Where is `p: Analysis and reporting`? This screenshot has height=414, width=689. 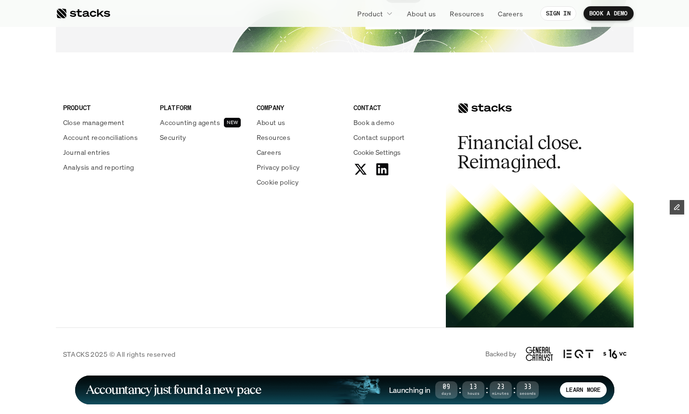
p: Analysis and reporting is located at coordinates (99, 167).